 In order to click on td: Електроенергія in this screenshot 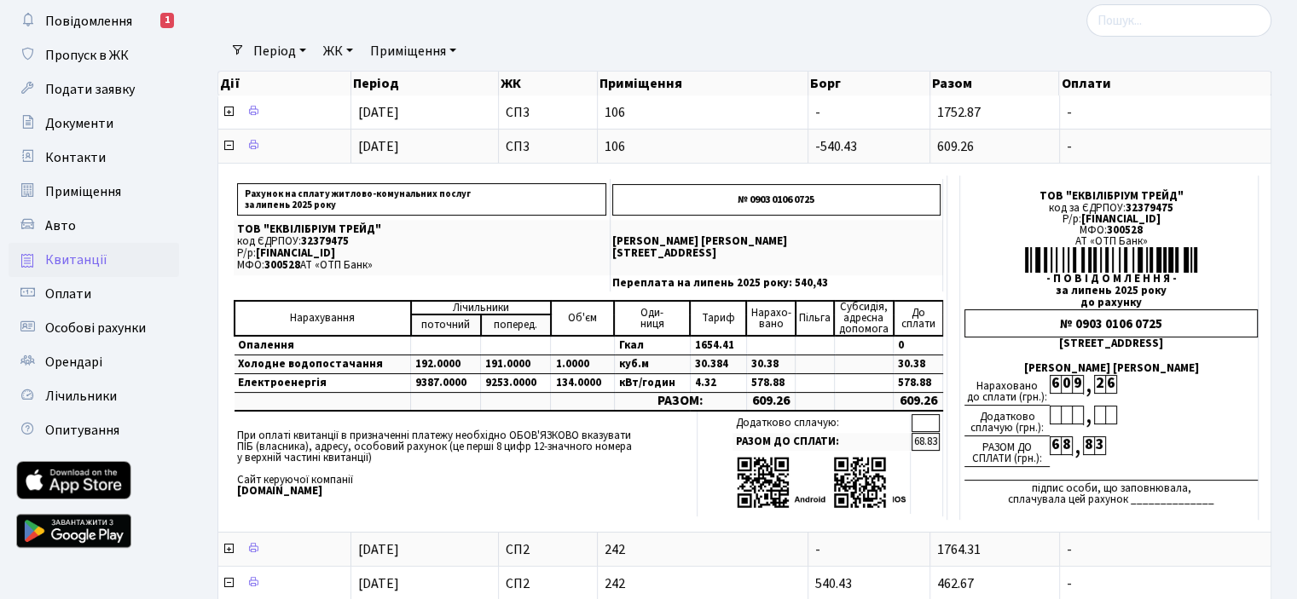, I will do `click(322, 384)`.